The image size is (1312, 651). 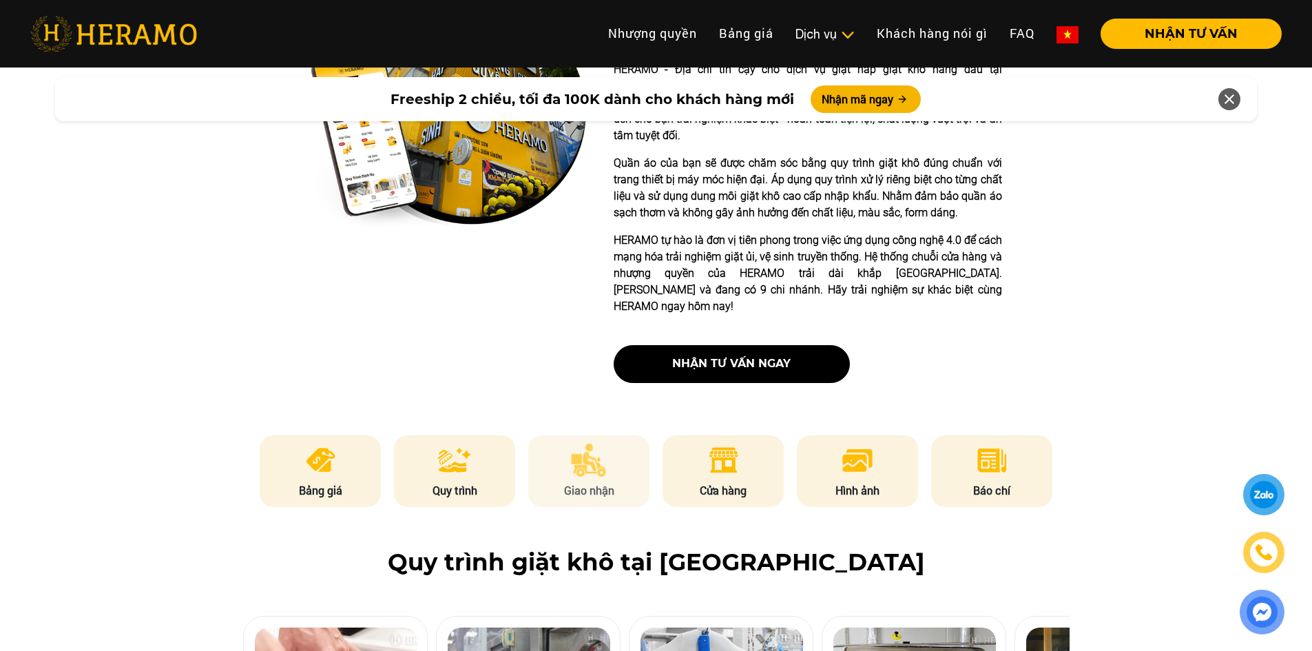 I want to click on img: news.png, so click(x=991, y=460).